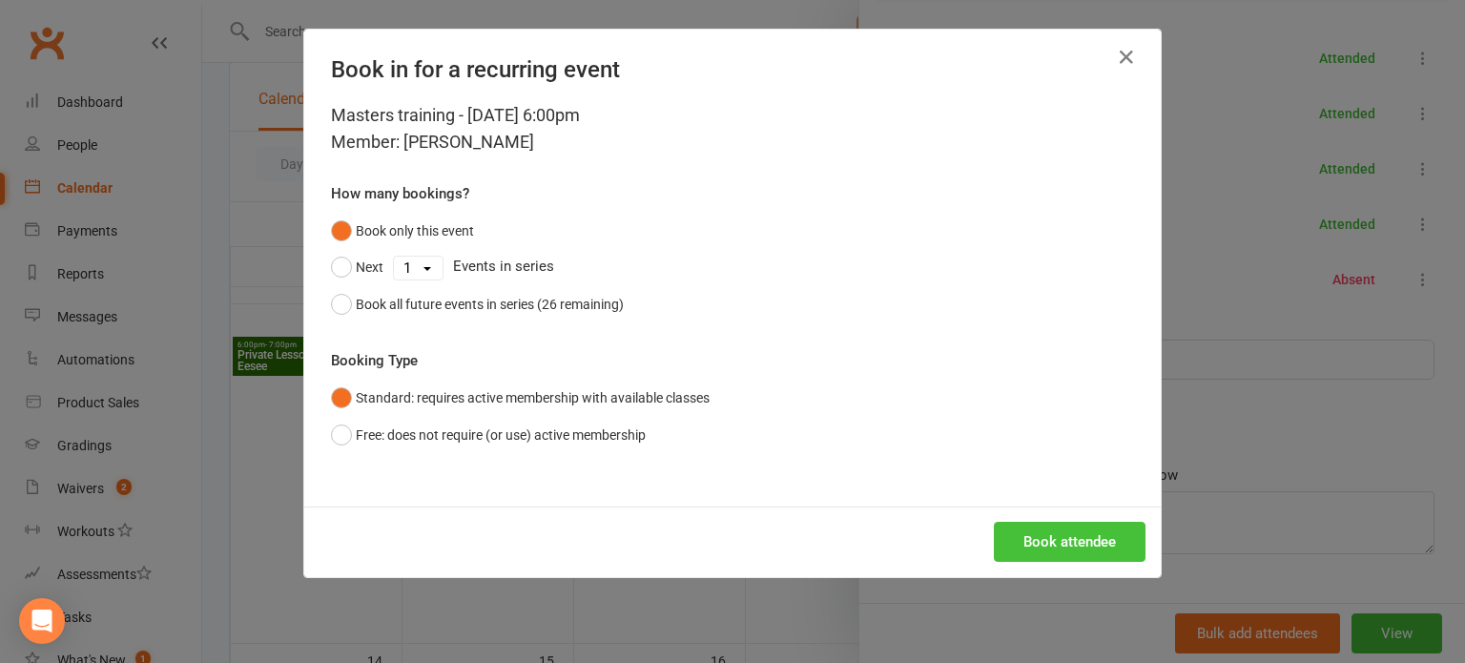 The image size is (1465, 663). I want to click on div: Events in series, so click(733, 267).